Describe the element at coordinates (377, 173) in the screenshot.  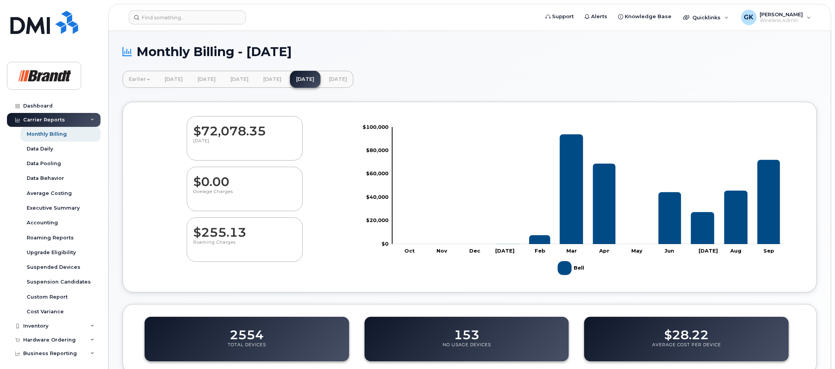
I see `tspan: $60,000` at that location.